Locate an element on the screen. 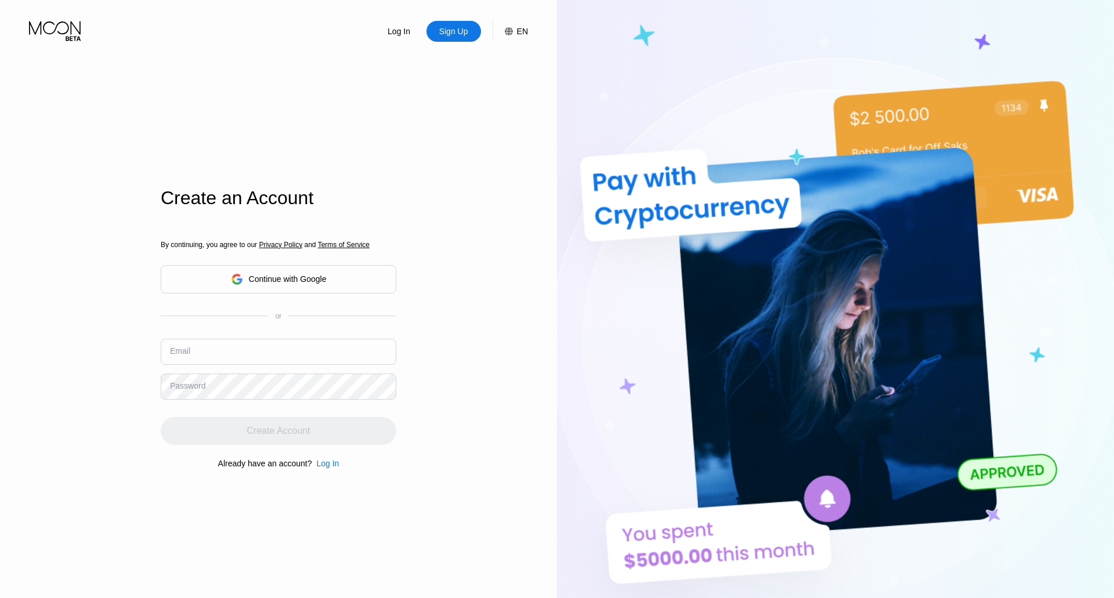 The width and height of the screenshot is (1114, 598). div: or is located at coordinates (279, 316).